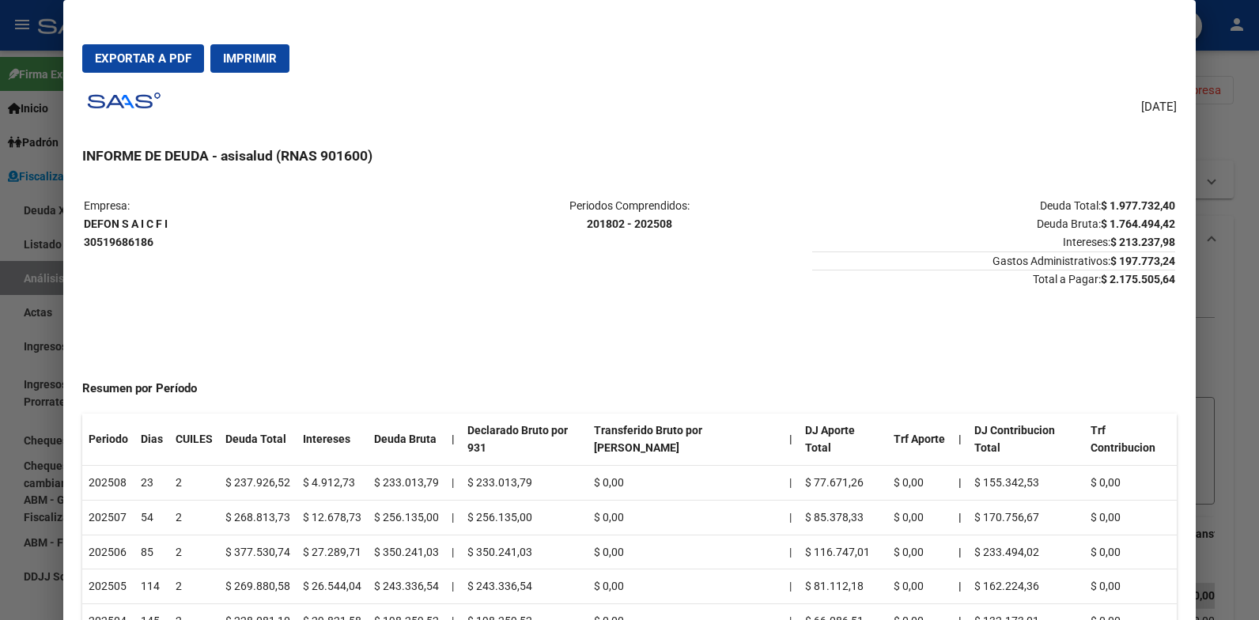  I want to click on td: $ 77.671,26, so click(843, 483).